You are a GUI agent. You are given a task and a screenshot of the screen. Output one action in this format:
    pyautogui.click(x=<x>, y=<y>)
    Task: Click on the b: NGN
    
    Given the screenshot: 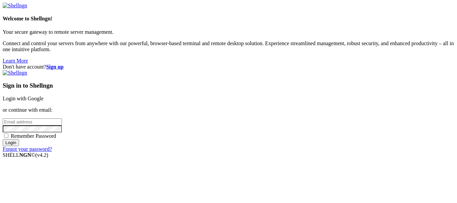 What is the action you would take?
    pyautogui.click(x=25, y=155)
    